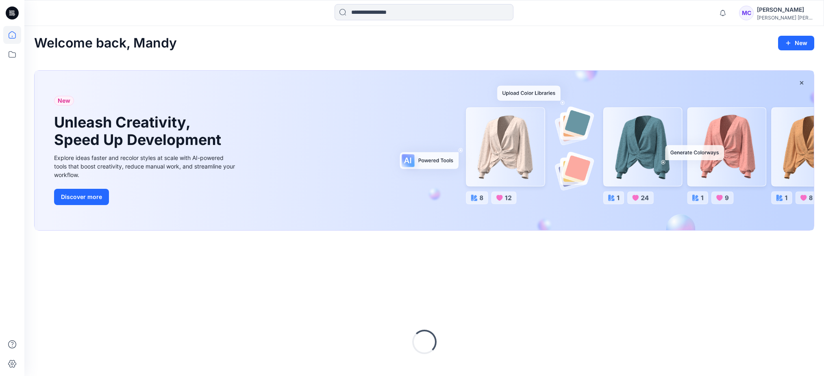  I want to click on span: New, so click(64, 101).